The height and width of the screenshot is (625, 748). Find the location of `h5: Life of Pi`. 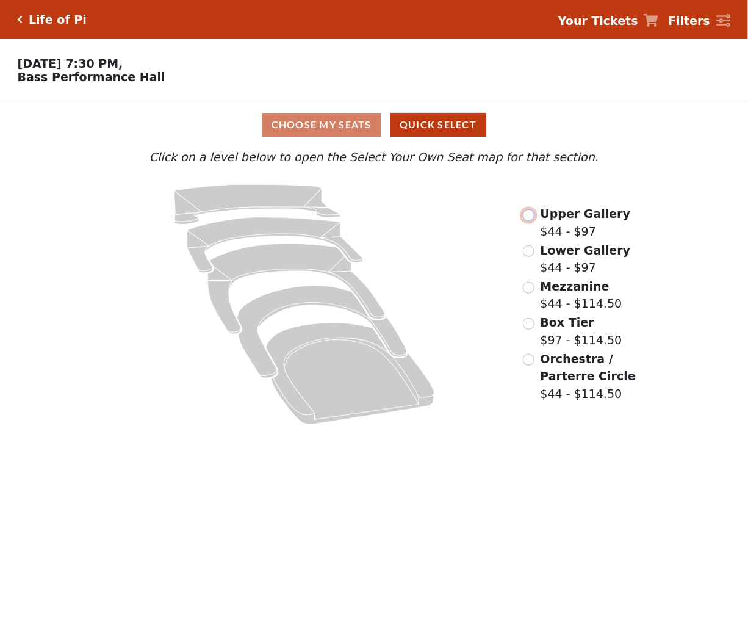

h5: Life of Pi is located at coordinates (57, 20).